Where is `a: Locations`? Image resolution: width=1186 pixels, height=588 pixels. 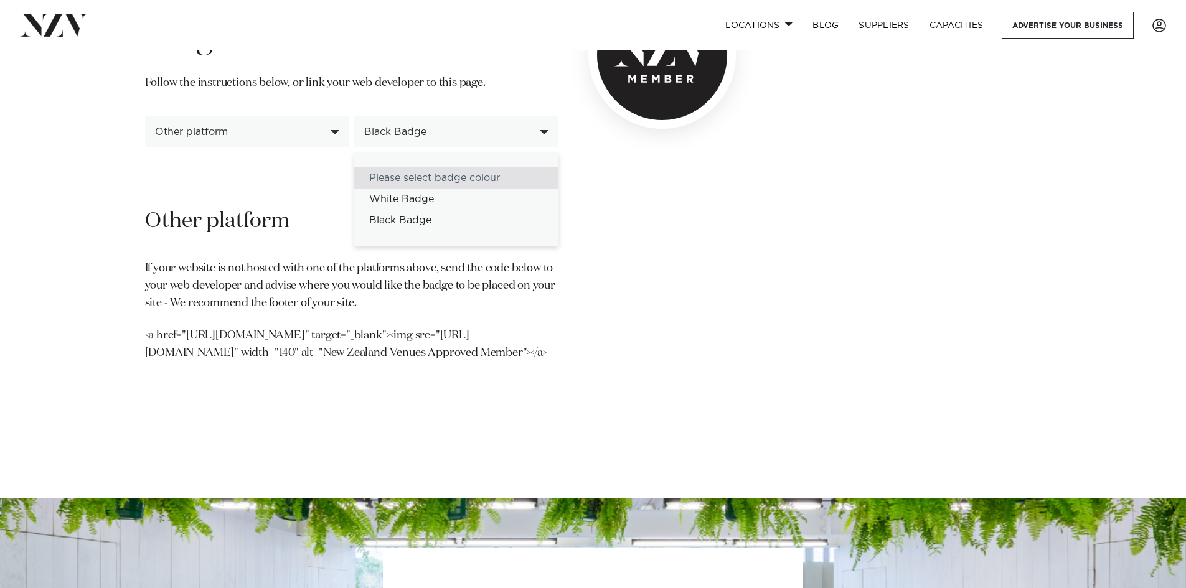 a: Locations is located at coordinates (759, 25).